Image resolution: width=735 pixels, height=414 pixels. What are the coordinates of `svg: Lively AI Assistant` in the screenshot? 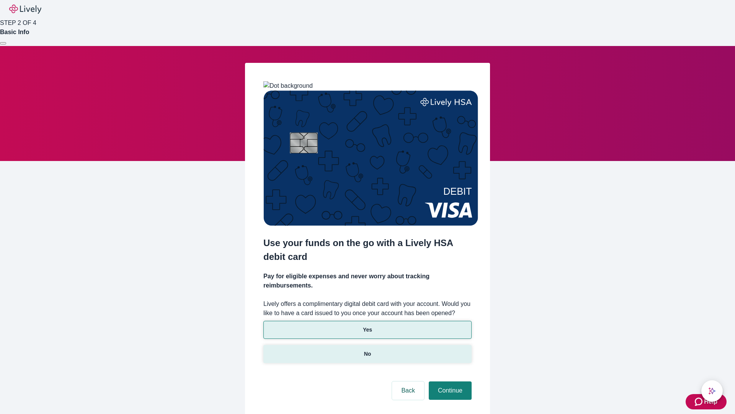 It's located at (712, 391).